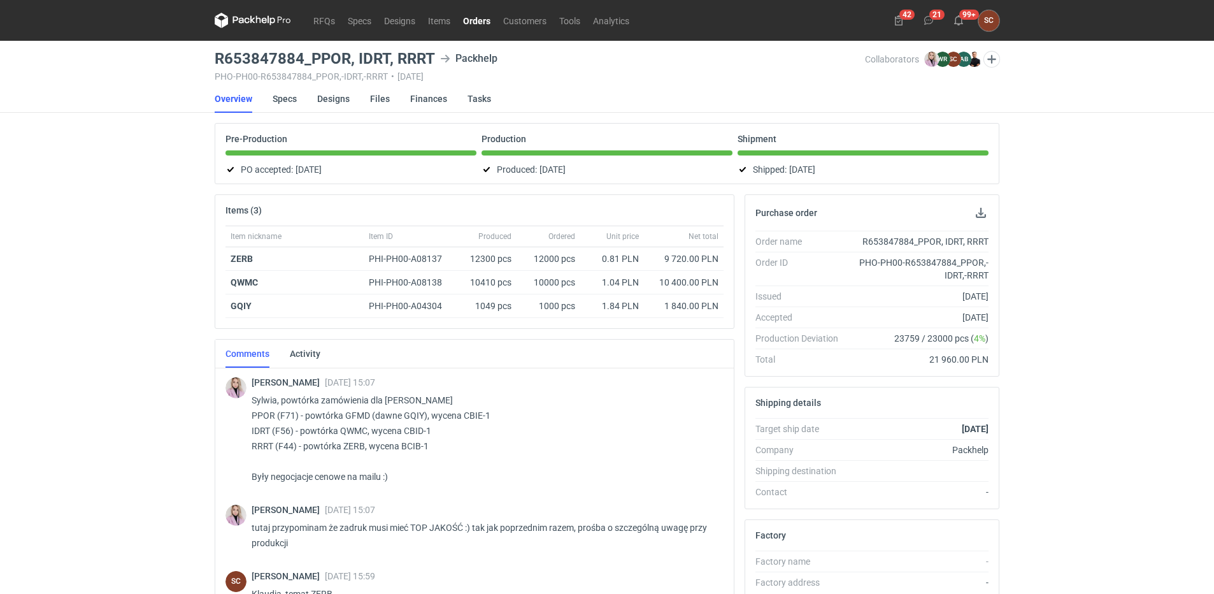 Image resolution: width=1214 pixels, height=594 pixels. Describe the element at coordinates (786, 213) in the screenshot. I see `h2: Purchase order` at that location.